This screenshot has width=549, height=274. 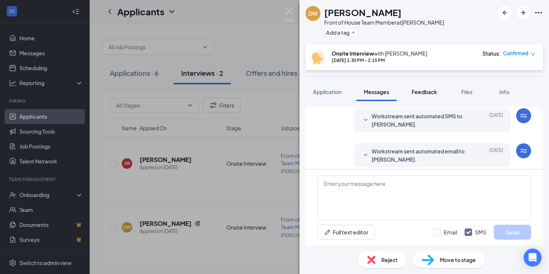 I want to click on button: Full text editorPen, so click(x=346, y=232).